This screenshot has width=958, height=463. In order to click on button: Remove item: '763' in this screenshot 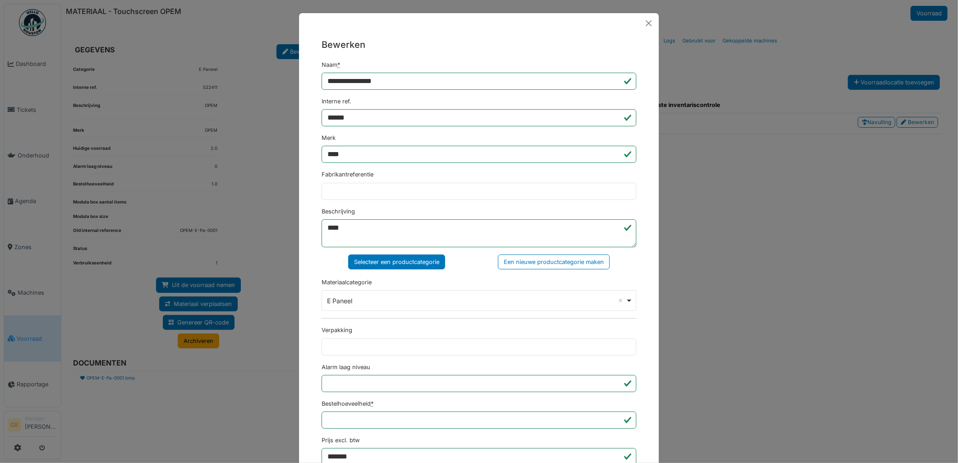, I will do `click(621, 301)`.